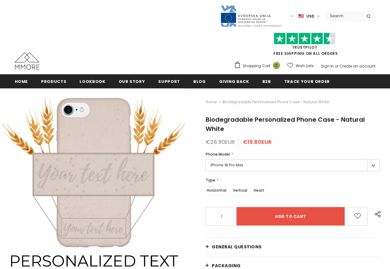 The height and width of the screenshot is (269, 390). What do you see at coordinates (54, 81) in the screenshot?
I see `a: Products` at bounding box center [54, 81].